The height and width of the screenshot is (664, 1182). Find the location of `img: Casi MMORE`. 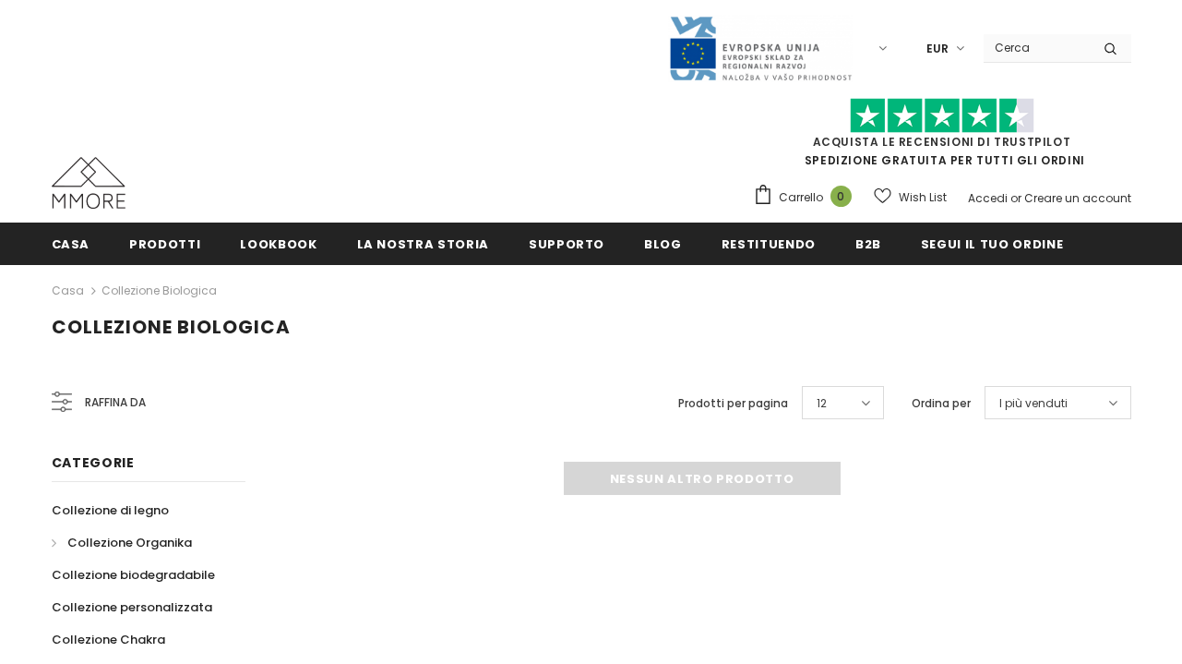

img: Casi MMORE is located at coordinates (89, 183).